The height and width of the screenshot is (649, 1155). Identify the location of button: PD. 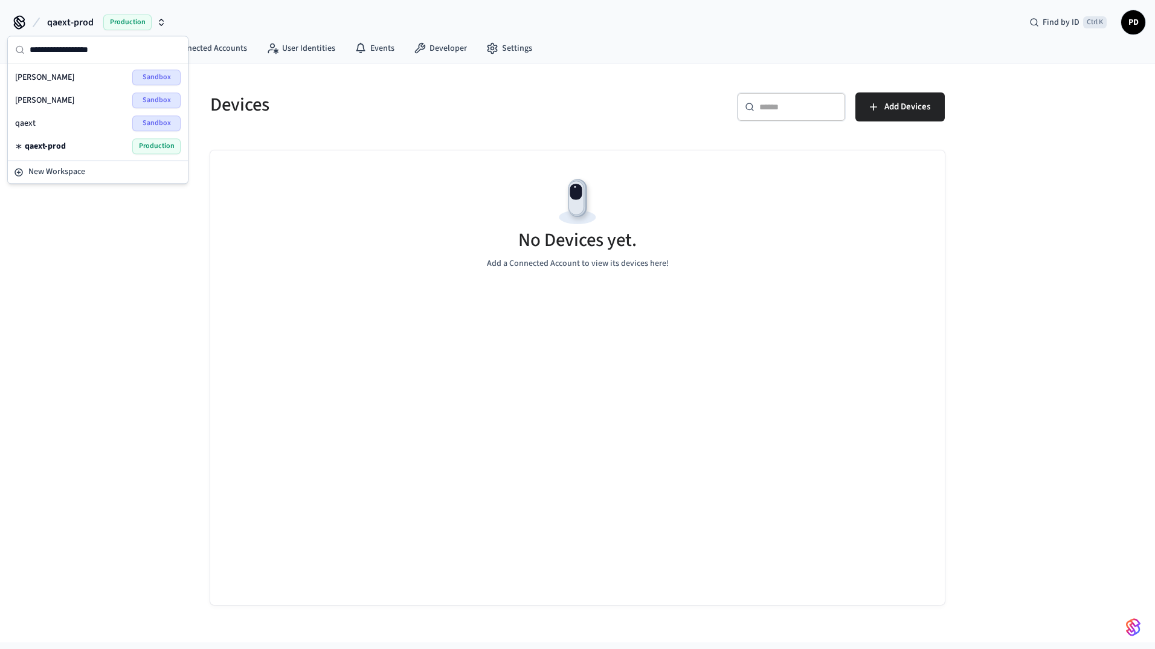
(1134, 22).